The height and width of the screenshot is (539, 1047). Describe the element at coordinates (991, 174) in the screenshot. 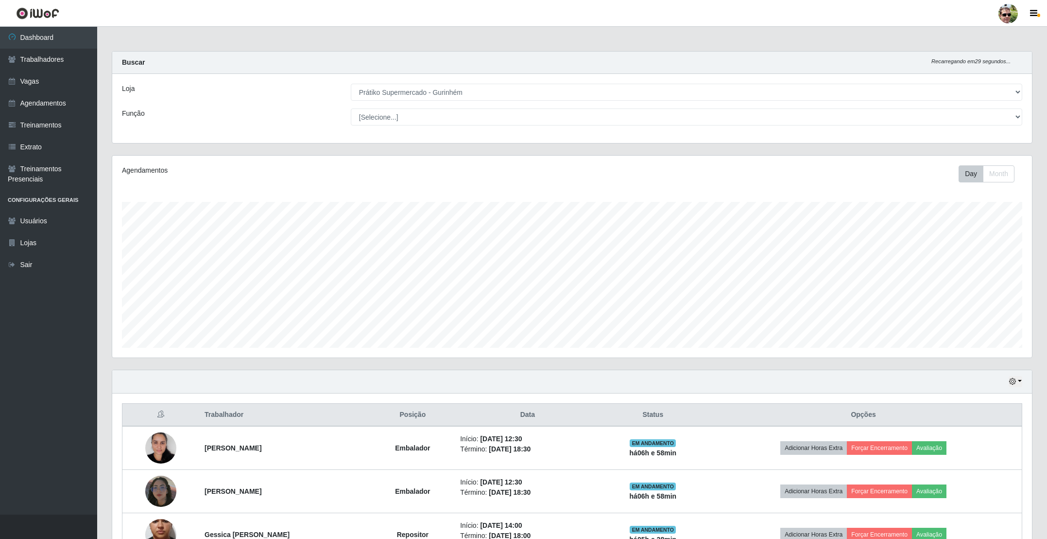

I see `div: Toolbar with button groups` at that location.